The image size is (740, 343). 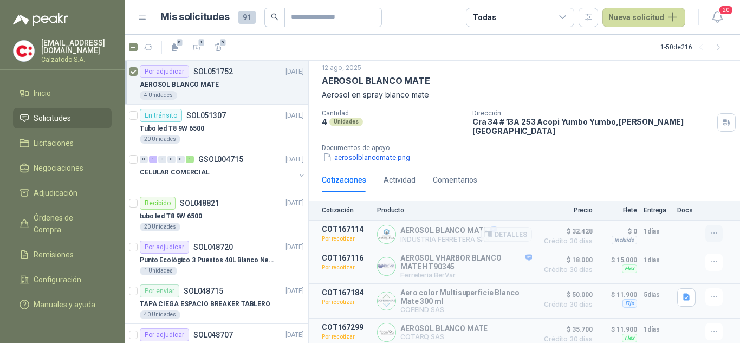 What do you see at coordinates (618, 231) in the screenshot?
I see `p: $ 0` at bounding box center [618, 231].